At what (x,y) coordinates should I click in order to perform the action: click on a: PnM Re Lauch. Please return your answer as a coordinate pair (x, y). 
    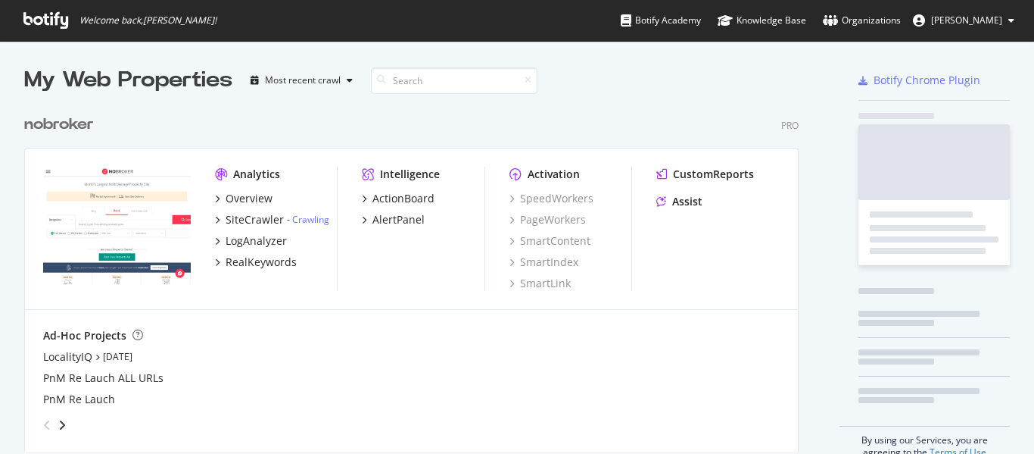
    Looking at the image, I should click on (79, 399).